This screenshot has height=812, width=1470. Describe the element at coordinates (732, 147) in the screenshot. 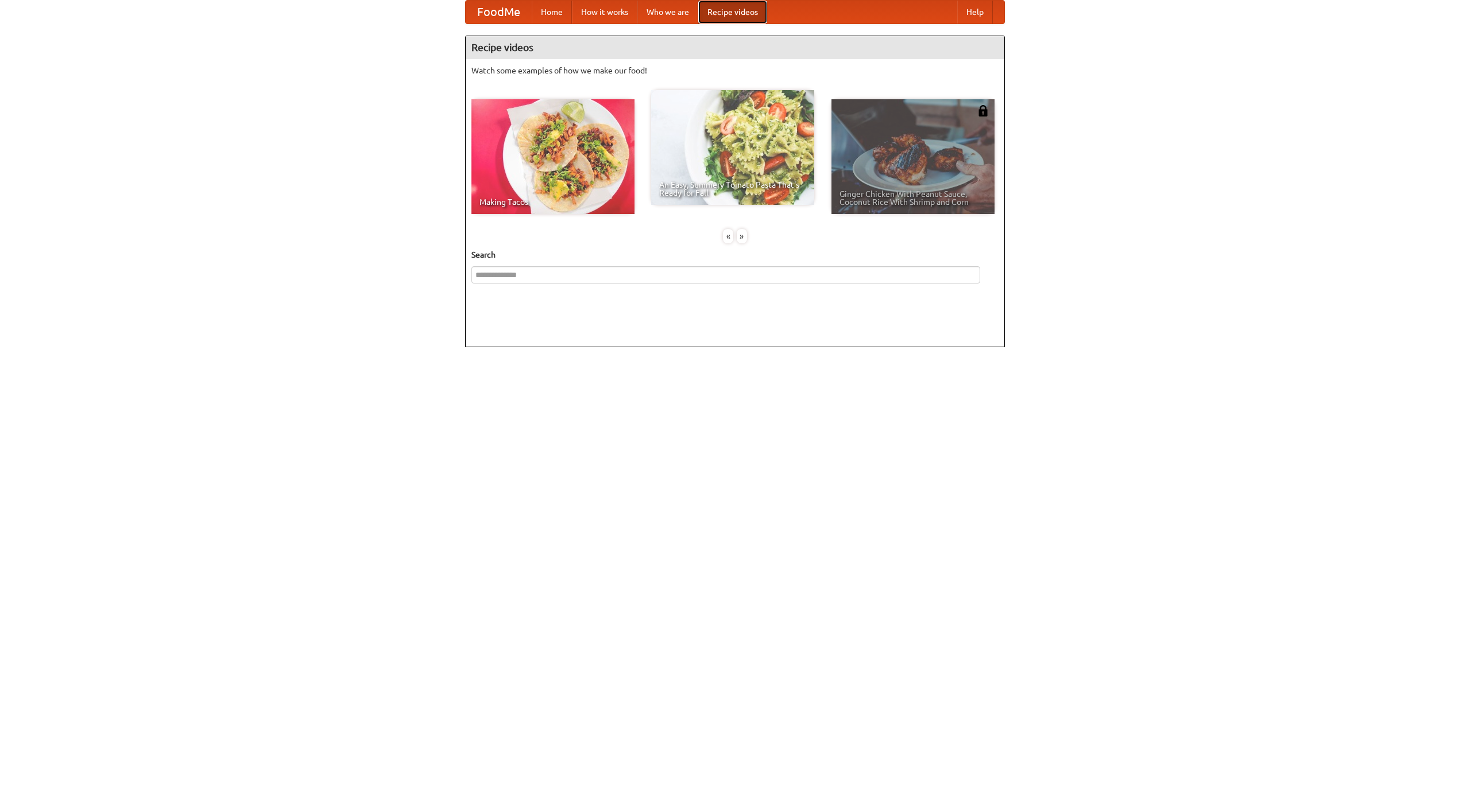

I see `a: An Easy, Summery Tomato Pasta That's Ready for Fall` at that location.